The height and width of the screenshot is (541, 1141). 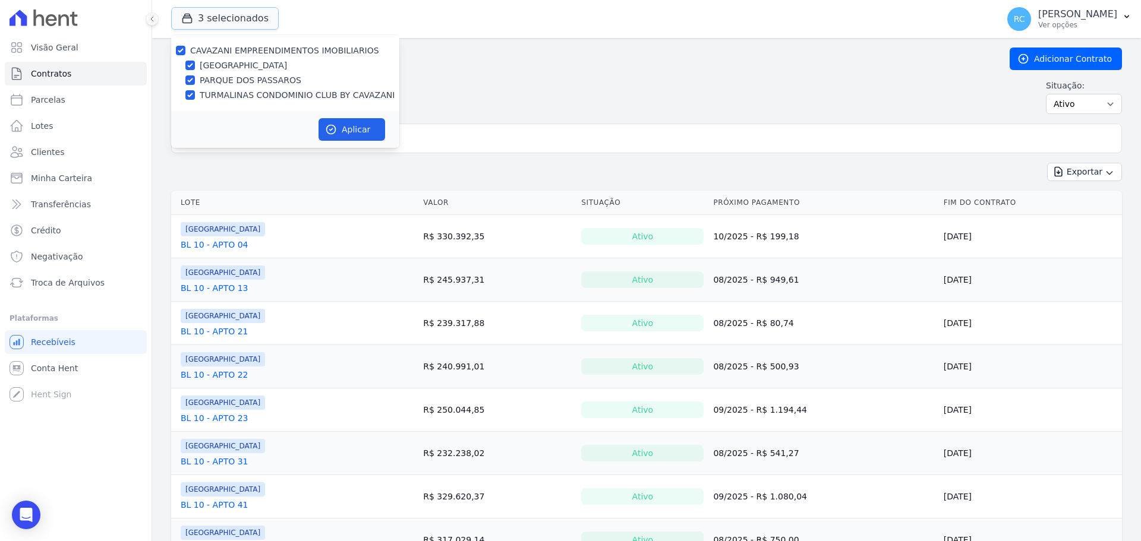 What do you see at coordinates (581, 59) in the screenshot?
I see `h2: Contratos` at bounding box center [581, 59].